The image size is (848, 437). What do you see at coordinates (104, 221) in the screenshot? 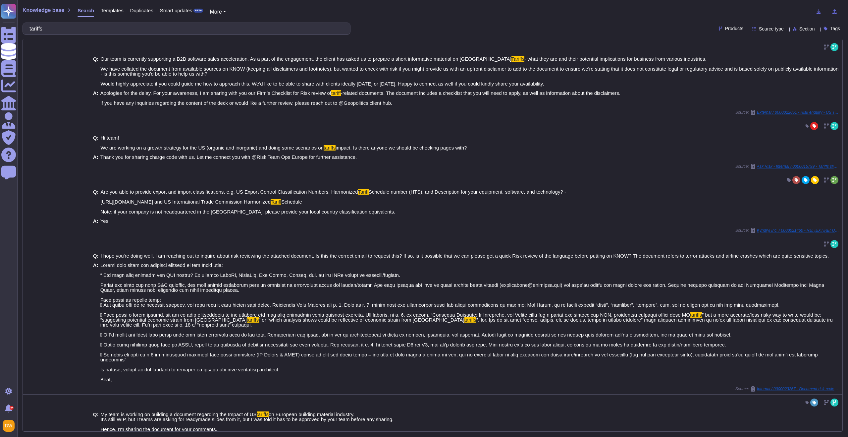
I see `span: Yes` at bounding box center [104, 221].